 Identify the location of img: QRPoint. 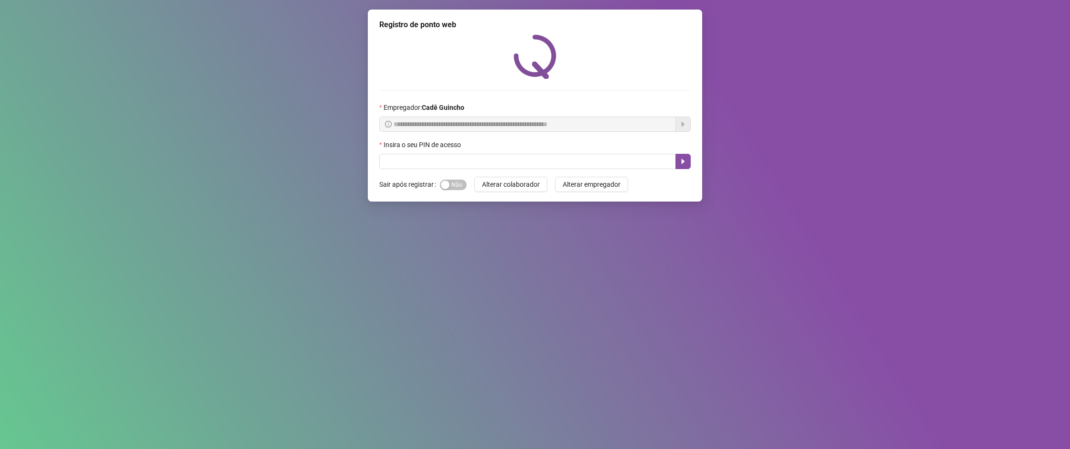
(535, 56).